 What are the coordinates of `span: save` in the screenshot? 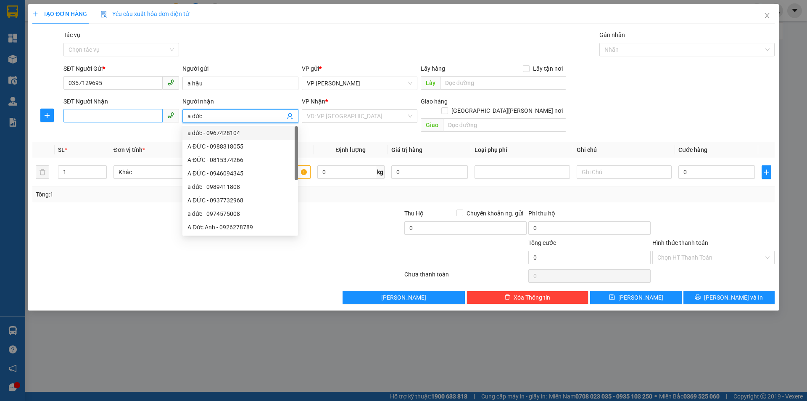 It's located at (612, 297).